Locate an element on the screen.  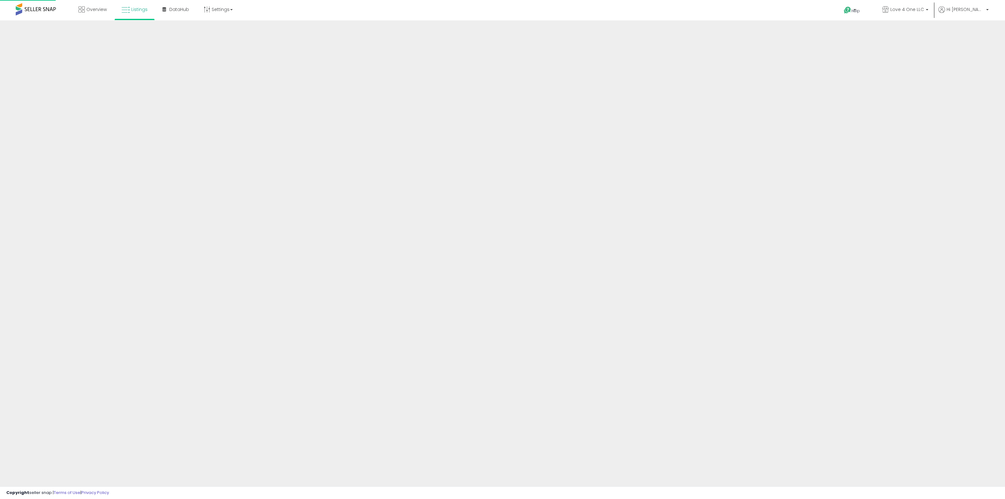
span: Help is located at coordinates (855, 11).